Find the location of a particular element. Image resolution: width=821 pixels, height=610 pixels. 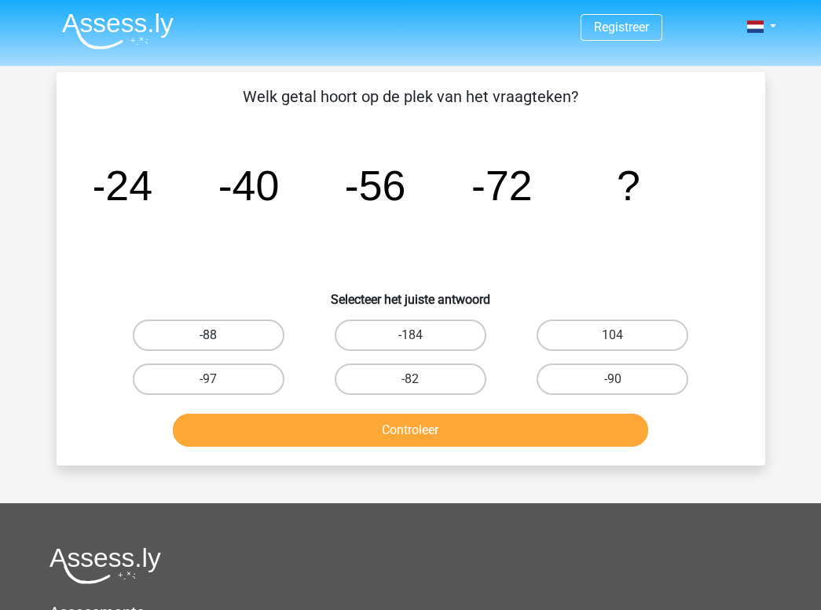

label: -88 is located at coordinates (208, 335).